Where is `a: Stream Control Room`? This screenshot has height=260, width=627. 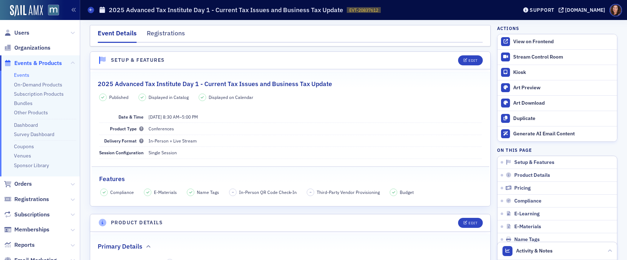 a: Stream Control Room is located at coordinates (557, 57).